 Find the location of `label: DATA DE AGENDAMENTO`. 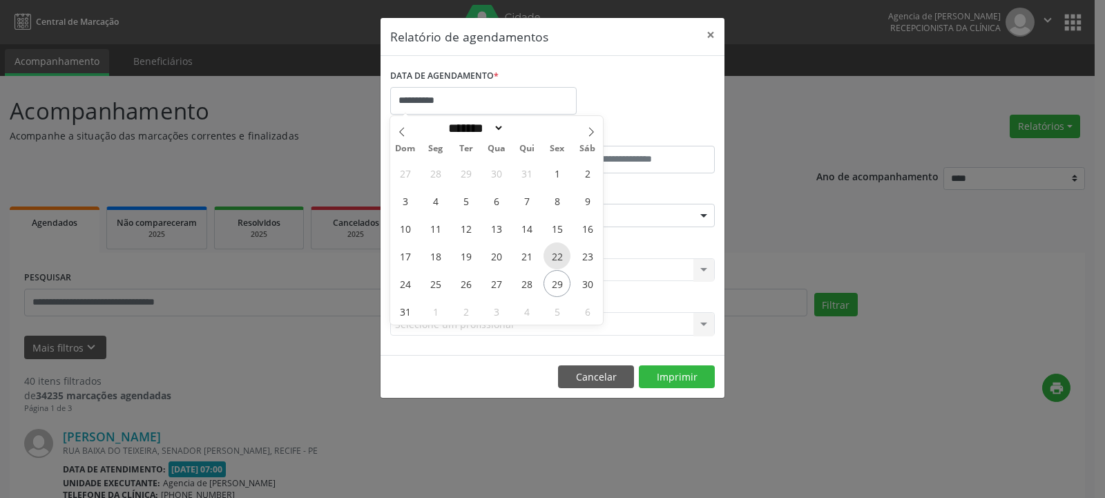

label: DATA DE AGENDAMENTO is located at coordinates (444, 76).